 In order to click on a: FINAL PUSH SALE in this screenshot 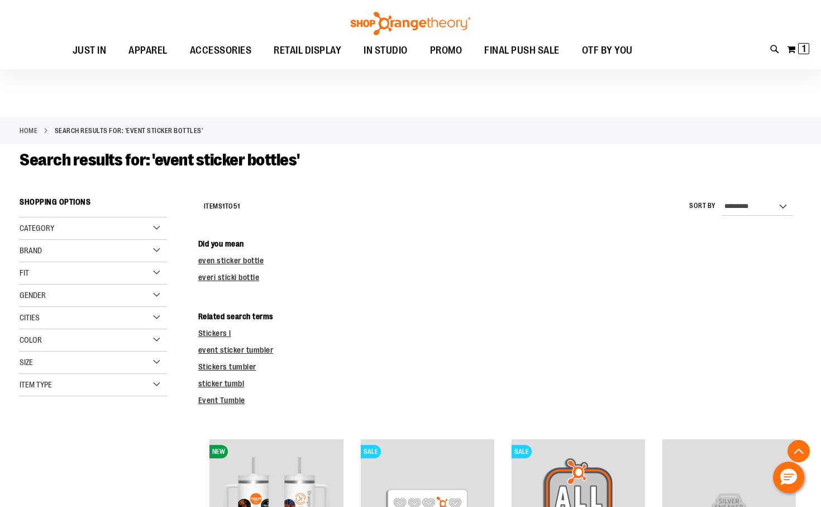, I will do `click(522, 51)`.